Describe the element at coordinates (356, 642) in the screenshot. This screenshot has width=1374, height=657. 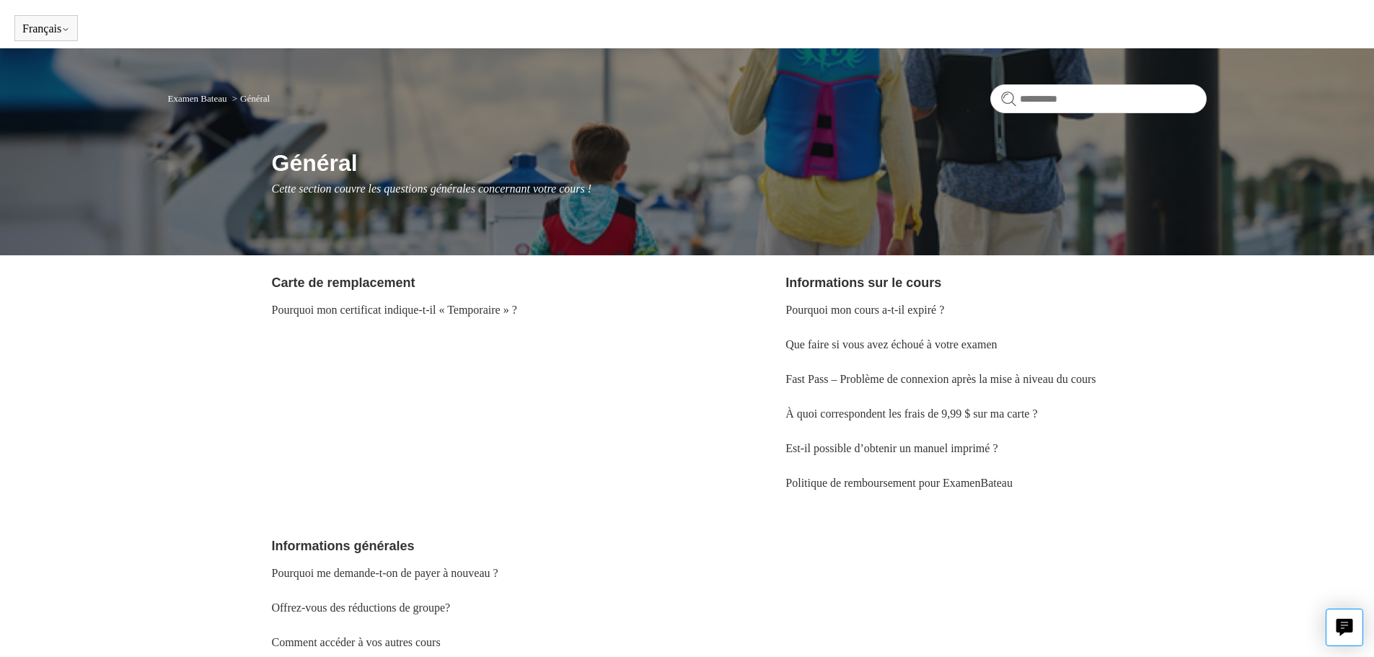
I see `a: Comment accéder à vos autres cours` at that location.